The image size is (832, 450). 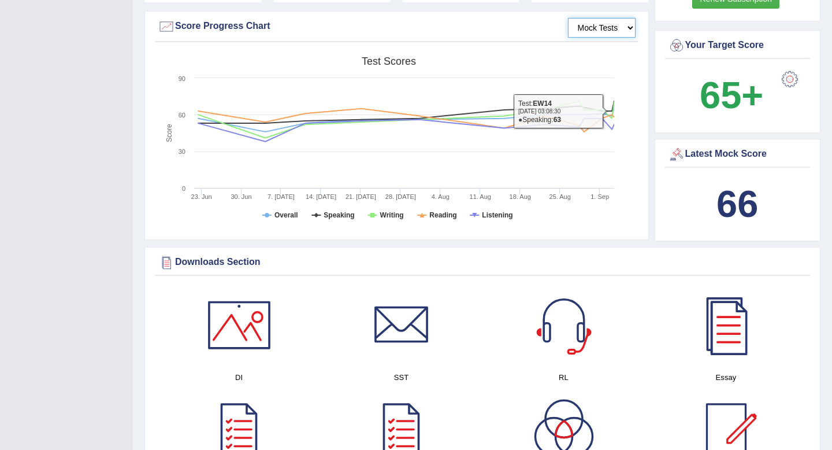 What do you see at coordinates (339, 215) in the screenshot?
I see `tspan: Speaking` at bounding box center [339, 215].